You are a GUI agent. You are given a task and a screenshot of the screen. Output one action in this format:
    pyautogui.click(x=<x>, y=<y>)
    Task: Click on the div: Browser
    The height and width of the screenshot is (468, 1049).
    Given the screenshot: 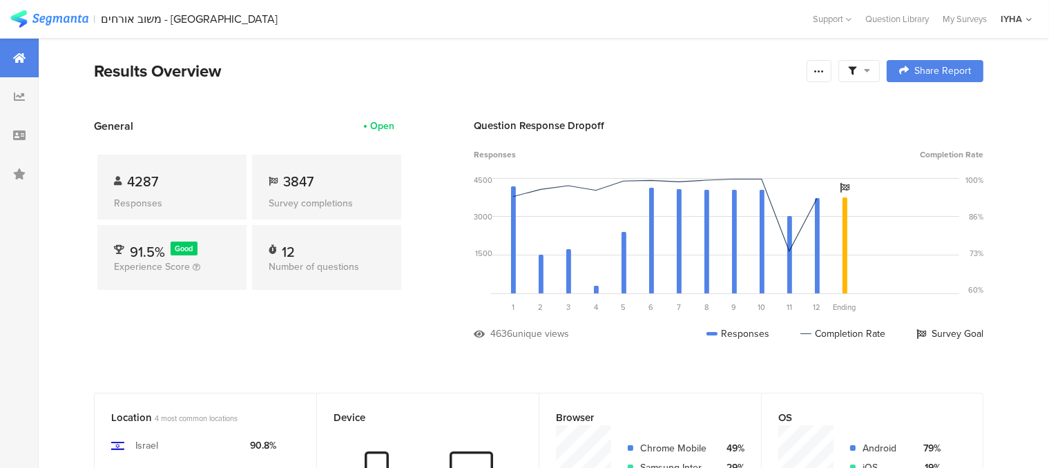 What is the action you would take?
    pyautogui.click(x=639, y=418)
    